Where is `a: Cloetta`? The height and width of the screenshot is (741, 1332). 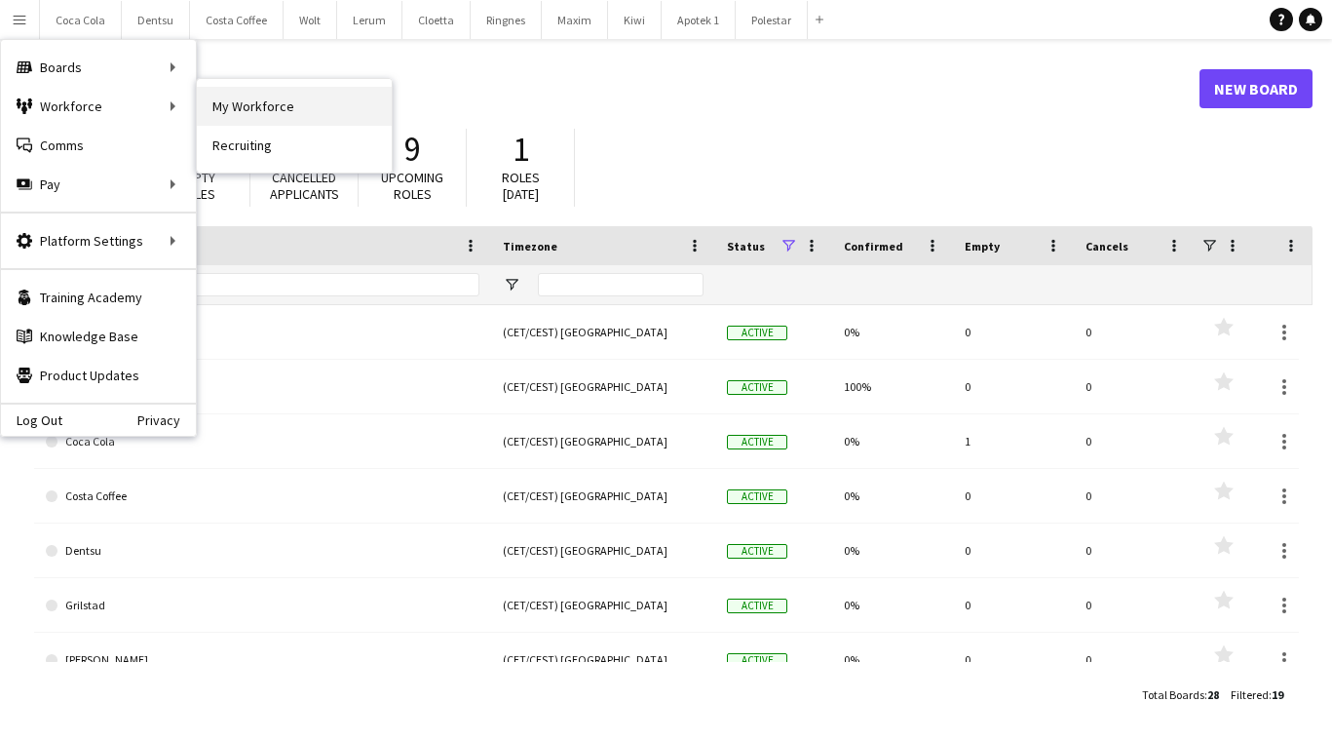 a: Cloetta is located at coordinates (262, 387).